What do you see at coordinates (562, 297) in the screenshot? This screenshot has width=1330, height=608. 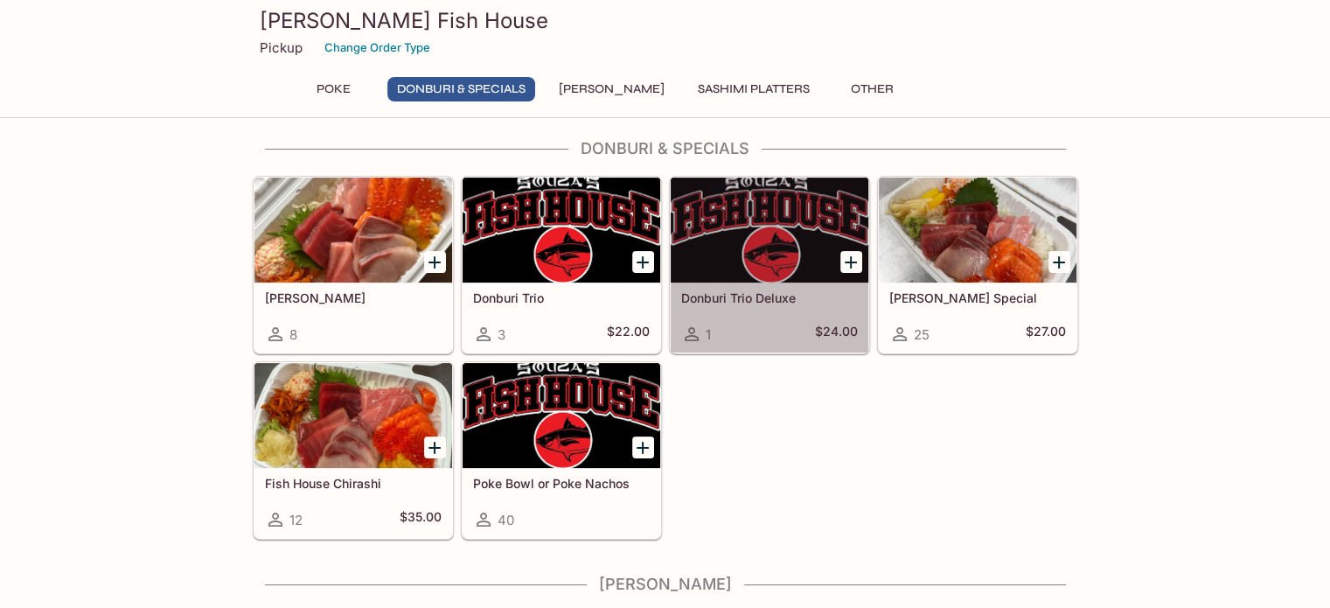 I see `h5: Donburi Trio` at bounding box center [562, 297].